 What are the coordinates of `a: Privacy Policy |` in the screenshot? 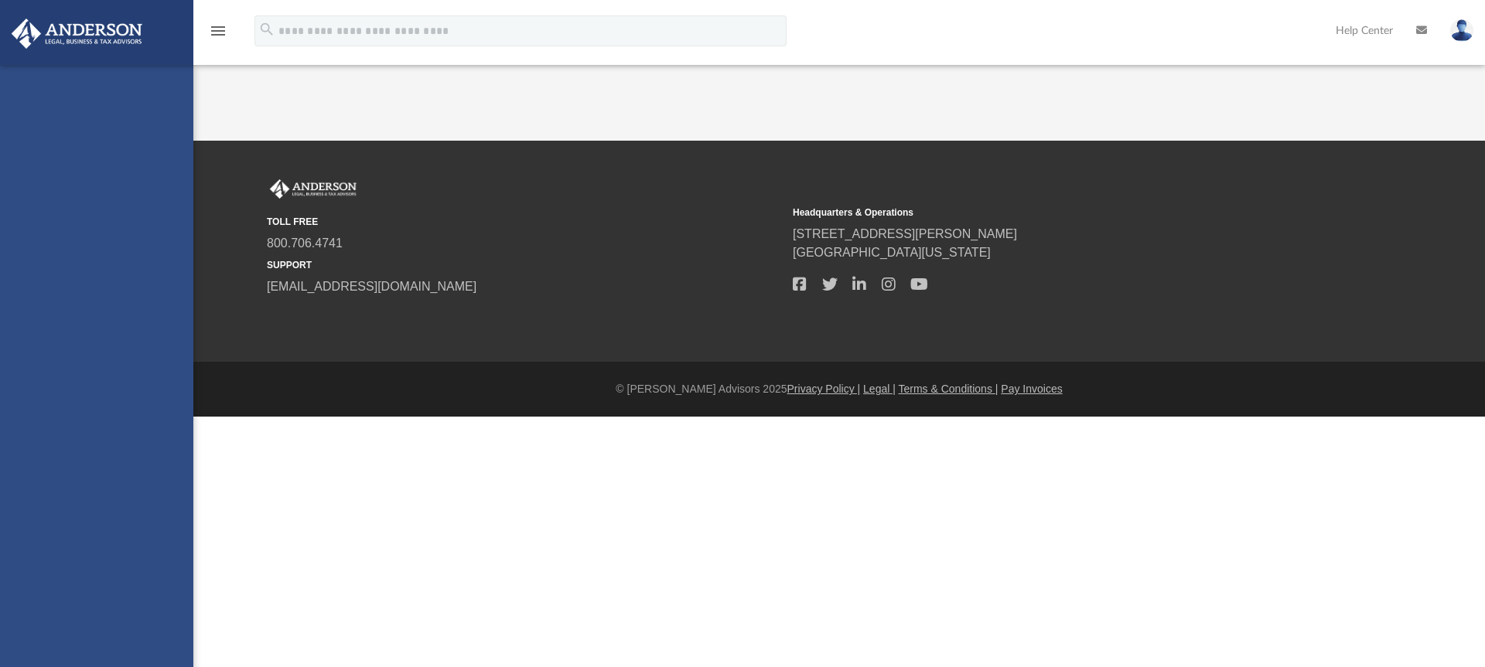 It's located at (824, 389).